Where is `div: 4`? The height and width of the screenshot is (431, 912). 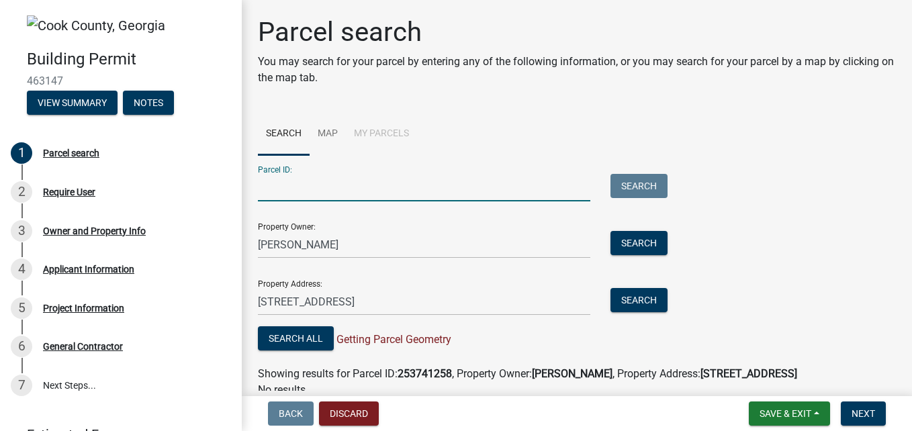 div: 4 is located at coordinates (21, 269).